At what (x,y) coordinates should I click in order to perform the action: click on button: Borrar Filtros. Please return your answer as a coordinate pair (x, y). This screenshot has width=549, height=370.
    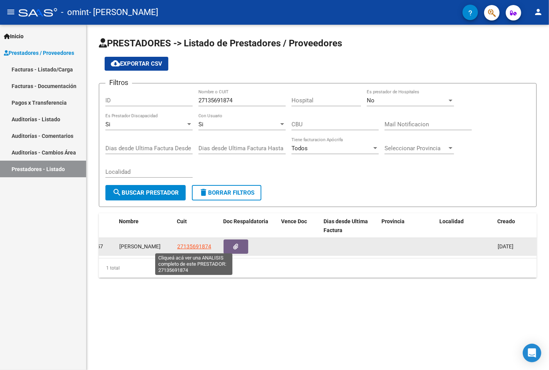
    Looking at the image, I should click on (226, 193).